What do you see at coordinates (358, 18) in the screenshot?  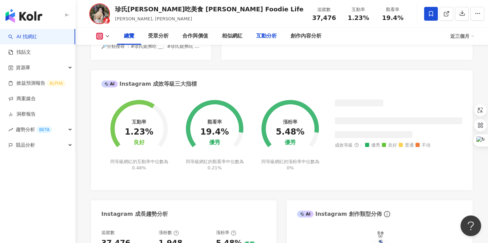 I see `span: 1.23%` at bounding box center [358, 18].